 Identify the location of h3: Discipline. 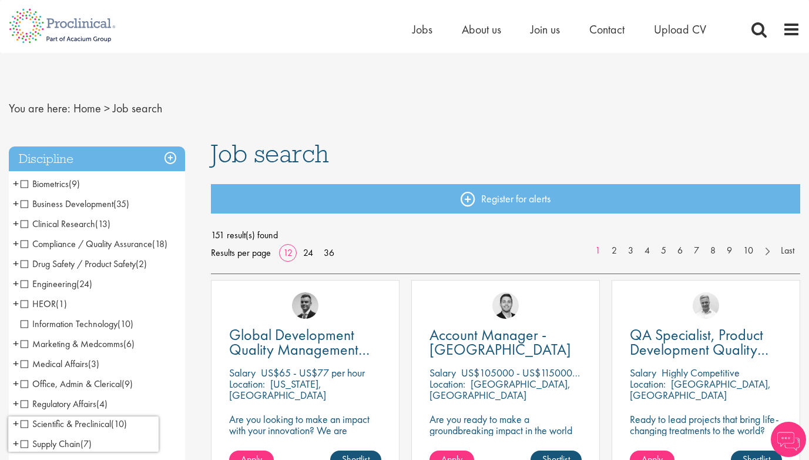
(97, 159).